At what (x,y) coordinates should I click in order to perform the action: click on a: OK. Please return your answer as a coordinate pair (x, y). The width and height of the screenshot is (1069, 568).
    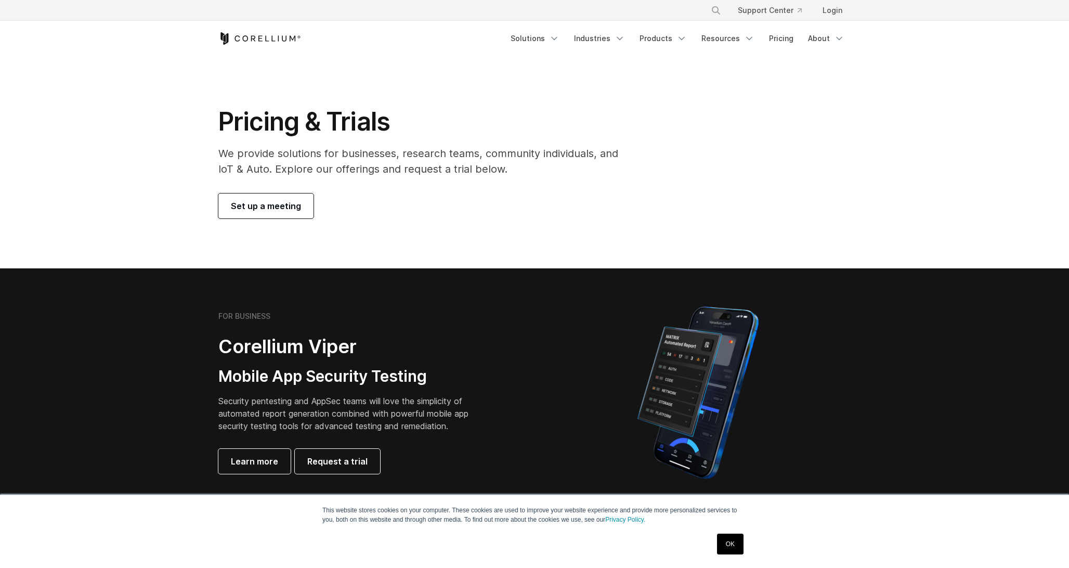
    Looking at the image, I should click on (730, 544).